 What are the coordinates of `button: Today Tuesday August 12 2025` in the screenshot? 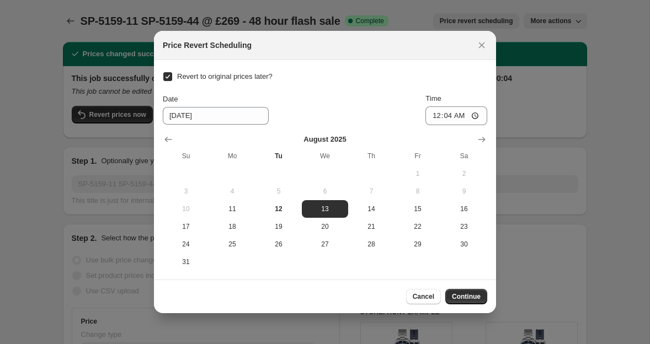 It's located at (278, 209).